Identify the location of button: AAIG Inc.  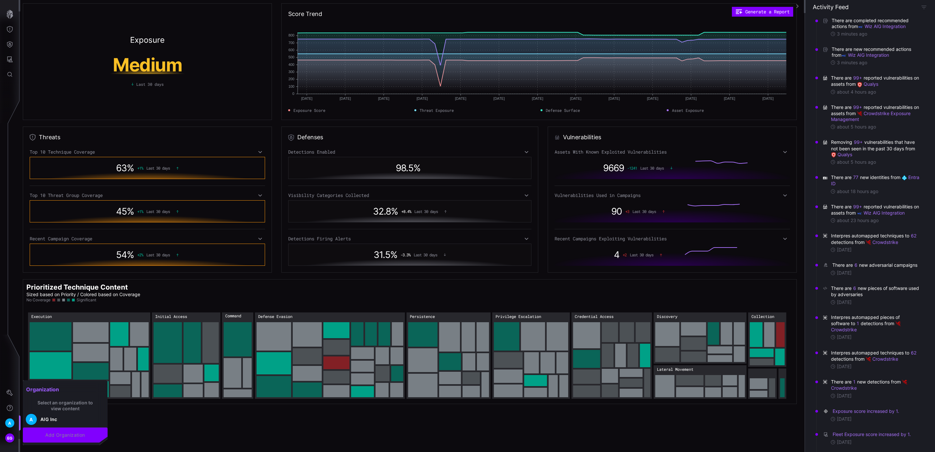
(65, 419).